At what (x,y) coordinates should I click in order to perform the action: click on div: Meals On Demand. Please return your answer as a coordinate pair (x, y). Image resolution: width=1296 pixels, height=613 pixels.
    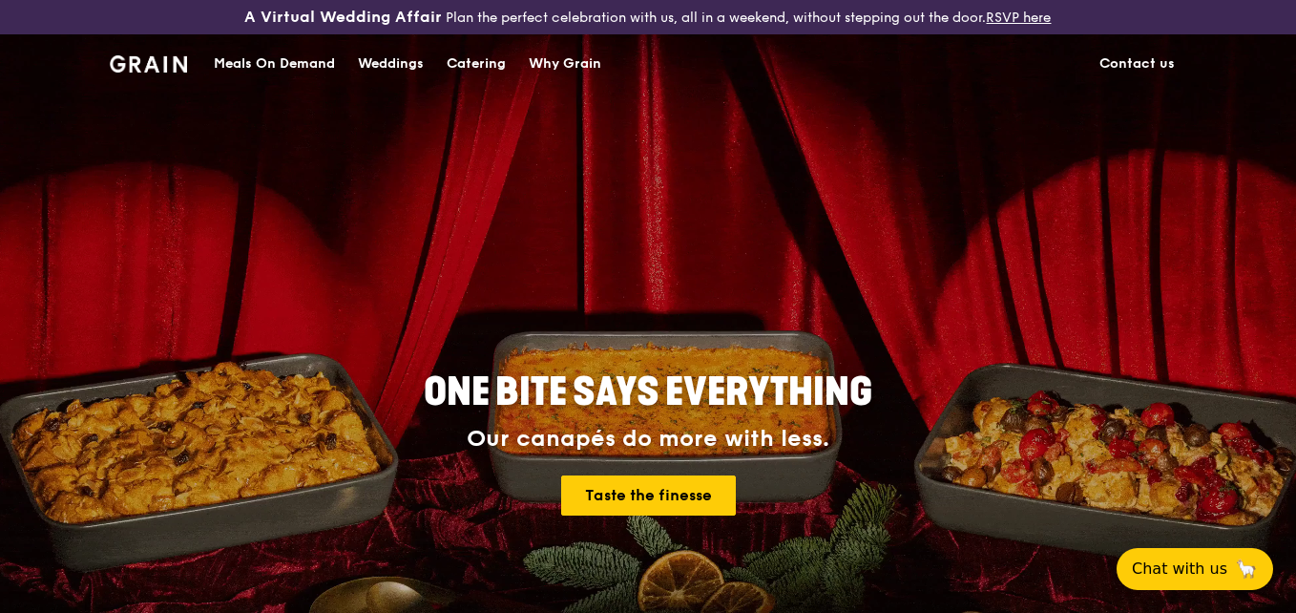
    Looking at the image, I should click on (274, 64).